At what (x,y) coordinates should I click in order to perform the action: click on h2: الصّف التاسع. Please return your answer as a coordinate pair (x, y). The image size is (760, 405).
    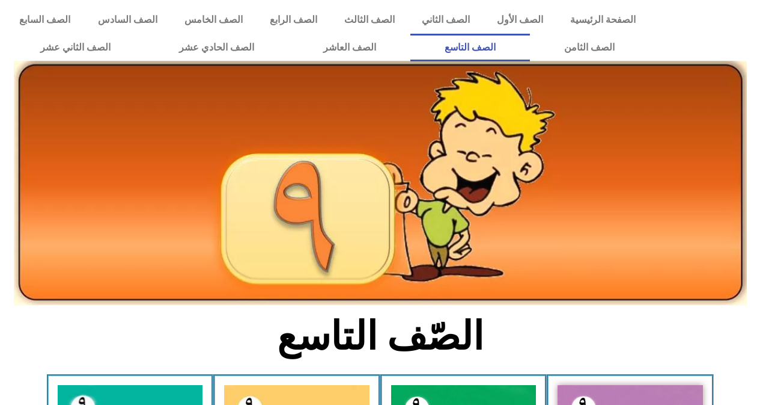
    Looking at the image, I should click on (380, 336).